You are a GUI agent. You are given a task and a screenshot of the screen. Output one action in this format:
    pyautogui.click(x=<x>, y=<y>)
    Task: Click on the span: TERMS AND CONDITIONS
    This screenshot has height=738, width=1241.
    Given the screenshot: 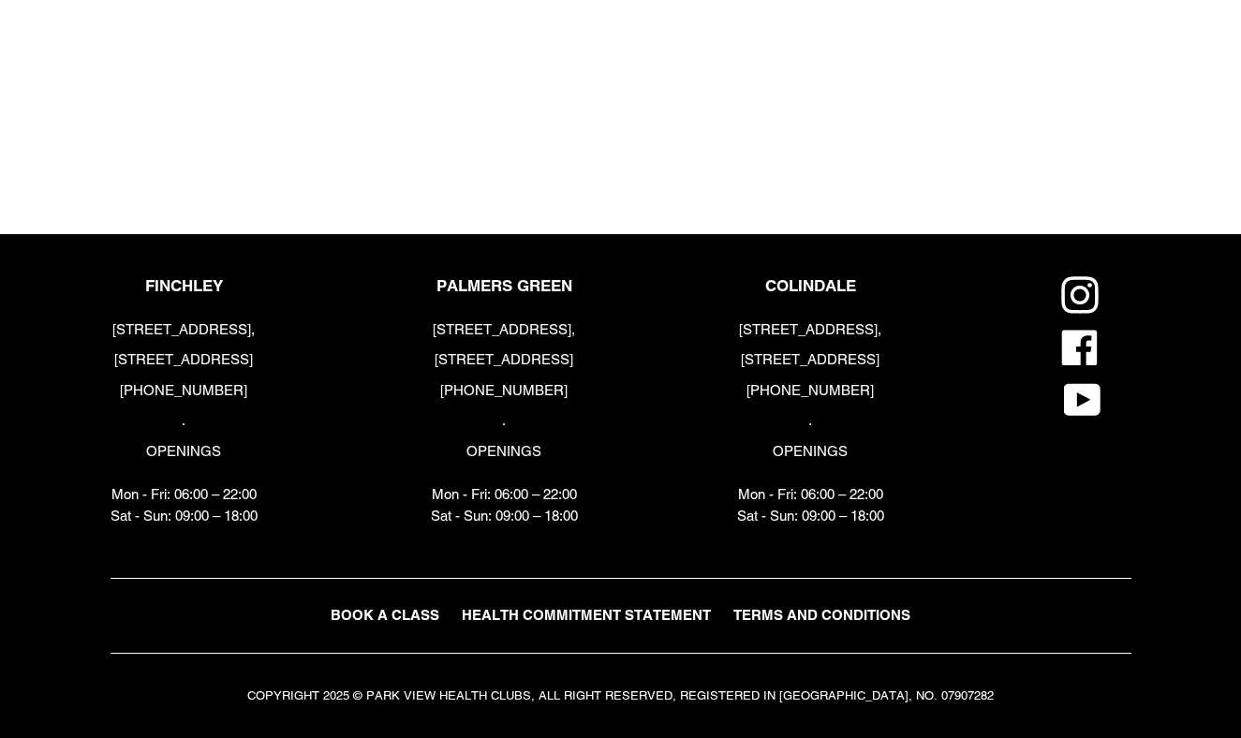 What is the action you would take?
    pyautogui.click(x=821, y=614)
    